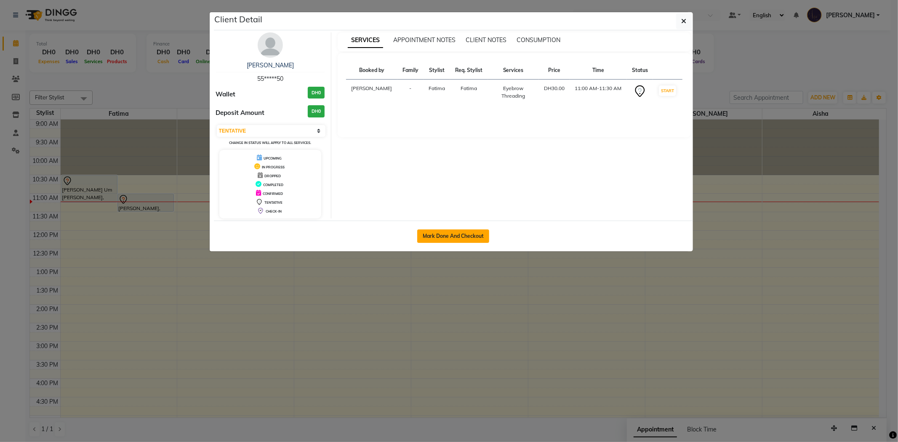 This screenshot has width=898, height=442. What do you see at coordinates (226, 94) in the screenshot?
I see `span: Wallet` at bounding box center [226, 94].